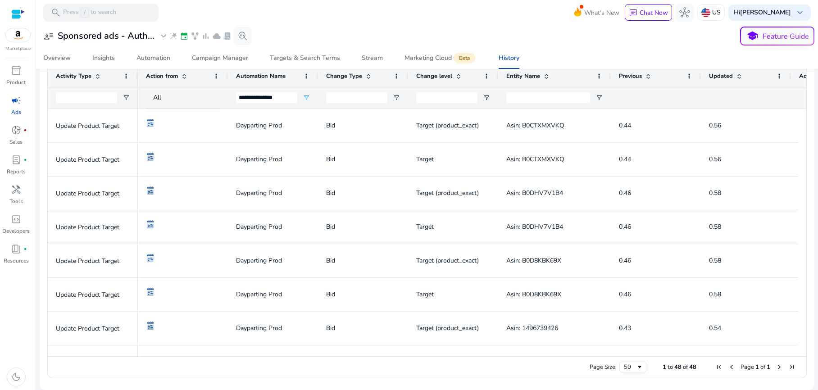 The image size is (818, 390). I want to click on span: campaign, so click(16, 100).